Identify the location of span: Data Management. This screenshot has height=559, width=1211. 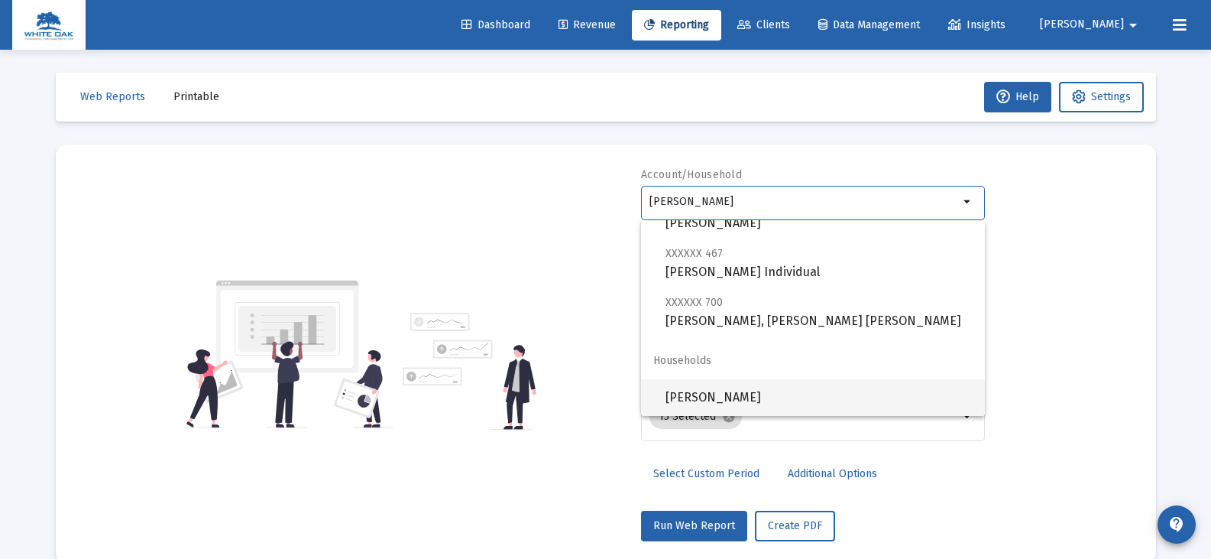
(869, 24).